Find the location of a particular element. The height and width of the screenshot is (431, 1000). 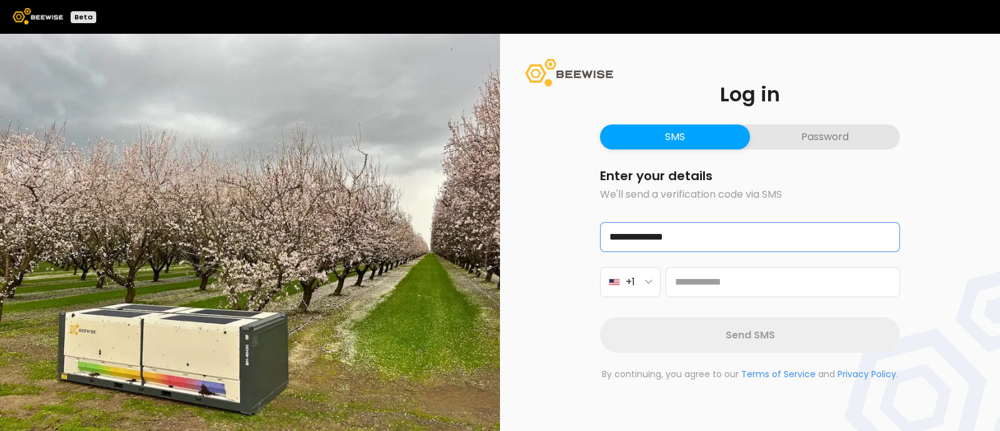

span: +1 is located at coordinates (630, 281).